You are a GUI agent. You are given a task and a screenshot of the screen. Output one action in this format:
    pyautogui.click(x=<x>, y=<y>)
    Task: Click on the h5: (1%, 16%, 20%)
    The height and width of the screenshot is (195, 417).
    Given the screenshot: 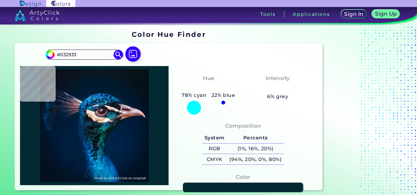 What is the action you would take?
    pyautogui.click(x=255, y=149)
    